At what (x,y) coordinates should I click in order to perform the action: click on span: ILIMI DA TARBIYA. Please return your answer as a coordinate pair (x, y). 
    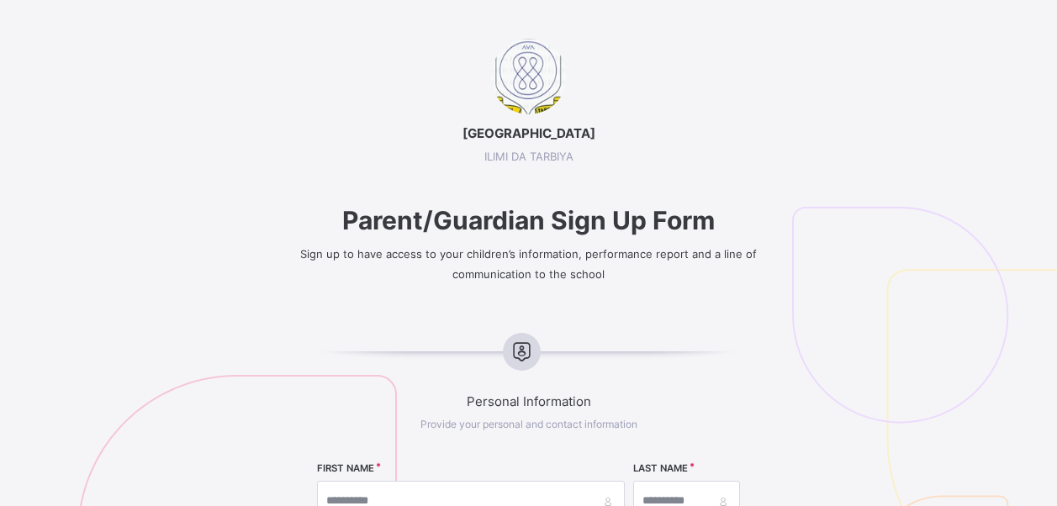
    Looking at the image, I should click on (528, 156).